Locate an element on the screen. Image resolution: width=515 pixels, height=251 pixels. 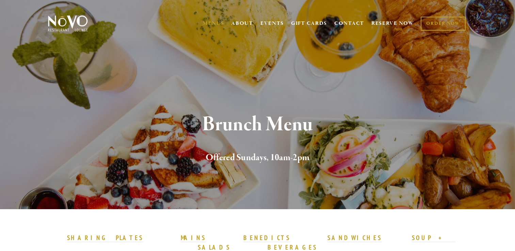
strong: SANDWICHES is located at coordinates (355, 238).